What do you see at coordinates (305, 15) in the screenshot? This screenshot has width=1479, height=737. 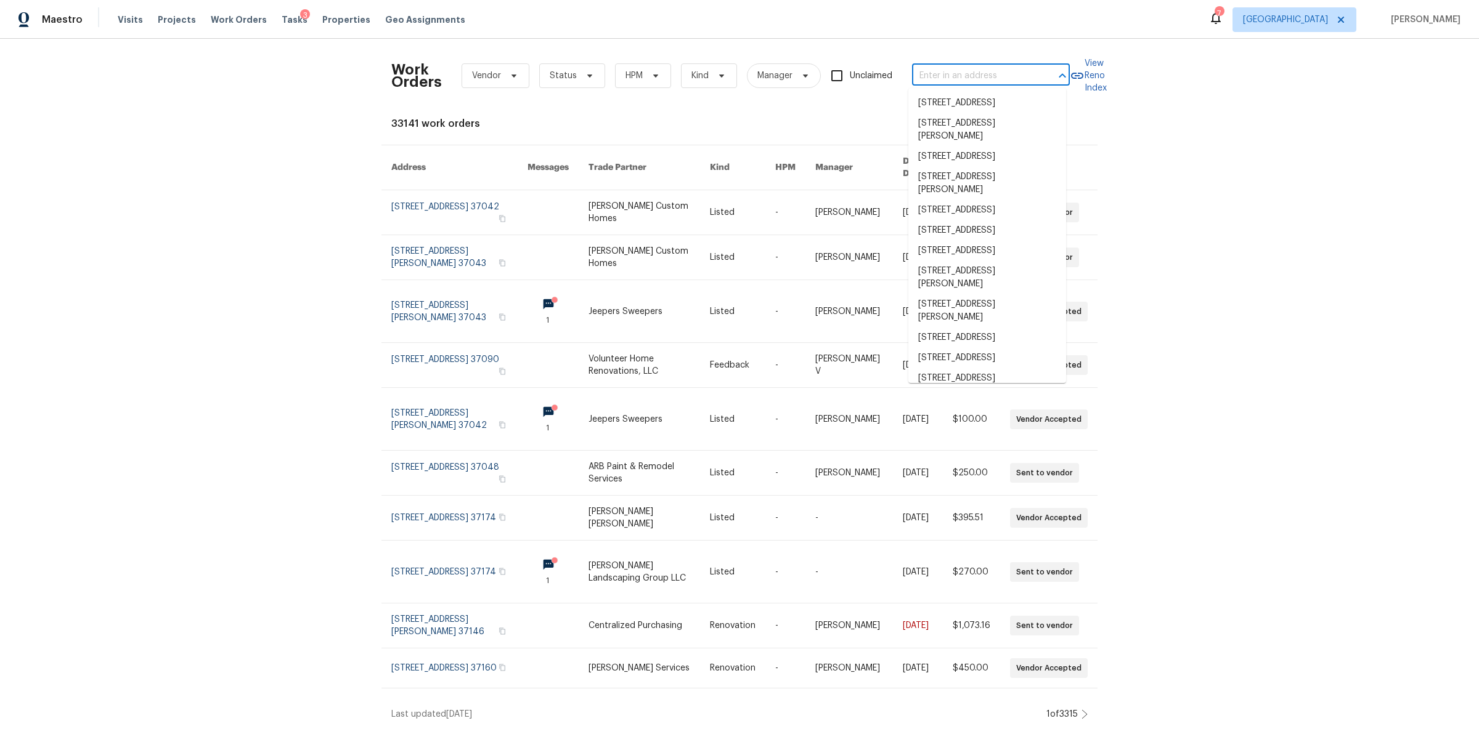 I see `div: 3` at bounding box center [305, 15].